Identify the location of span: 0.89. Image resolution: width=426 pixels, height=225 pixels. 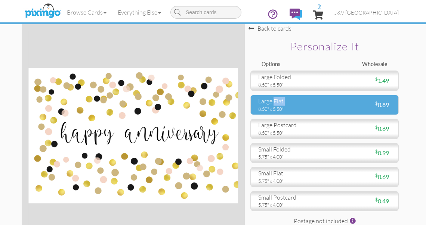
(382, 105).